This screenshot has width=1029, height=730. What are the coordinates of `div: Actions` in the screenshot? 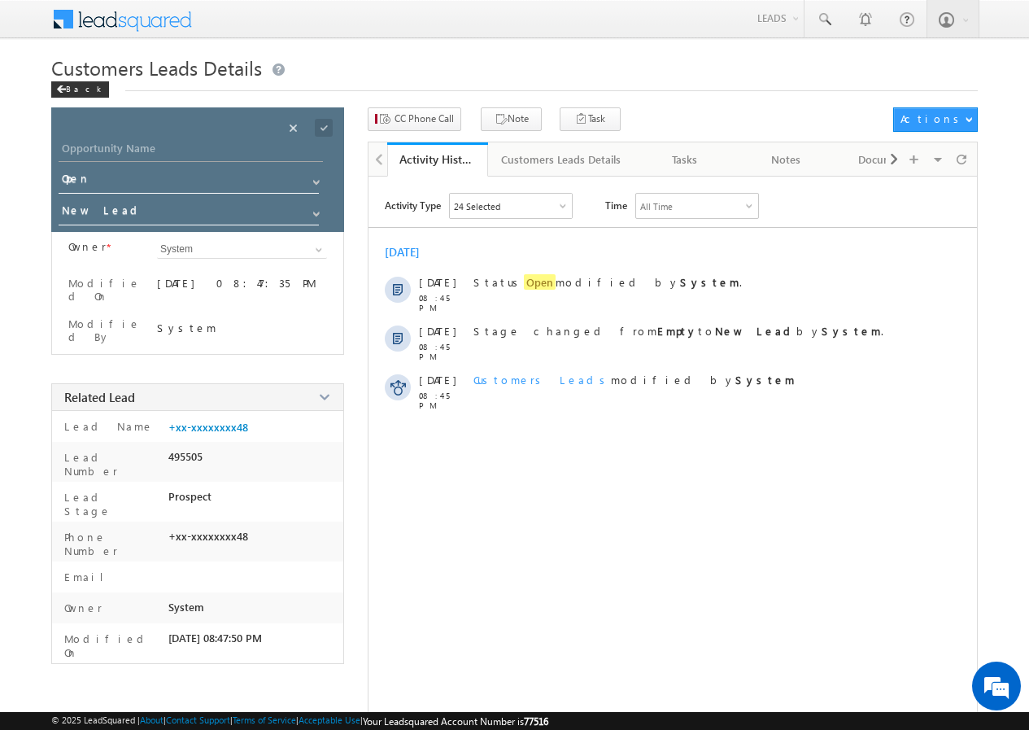 It's located at (933, 119).